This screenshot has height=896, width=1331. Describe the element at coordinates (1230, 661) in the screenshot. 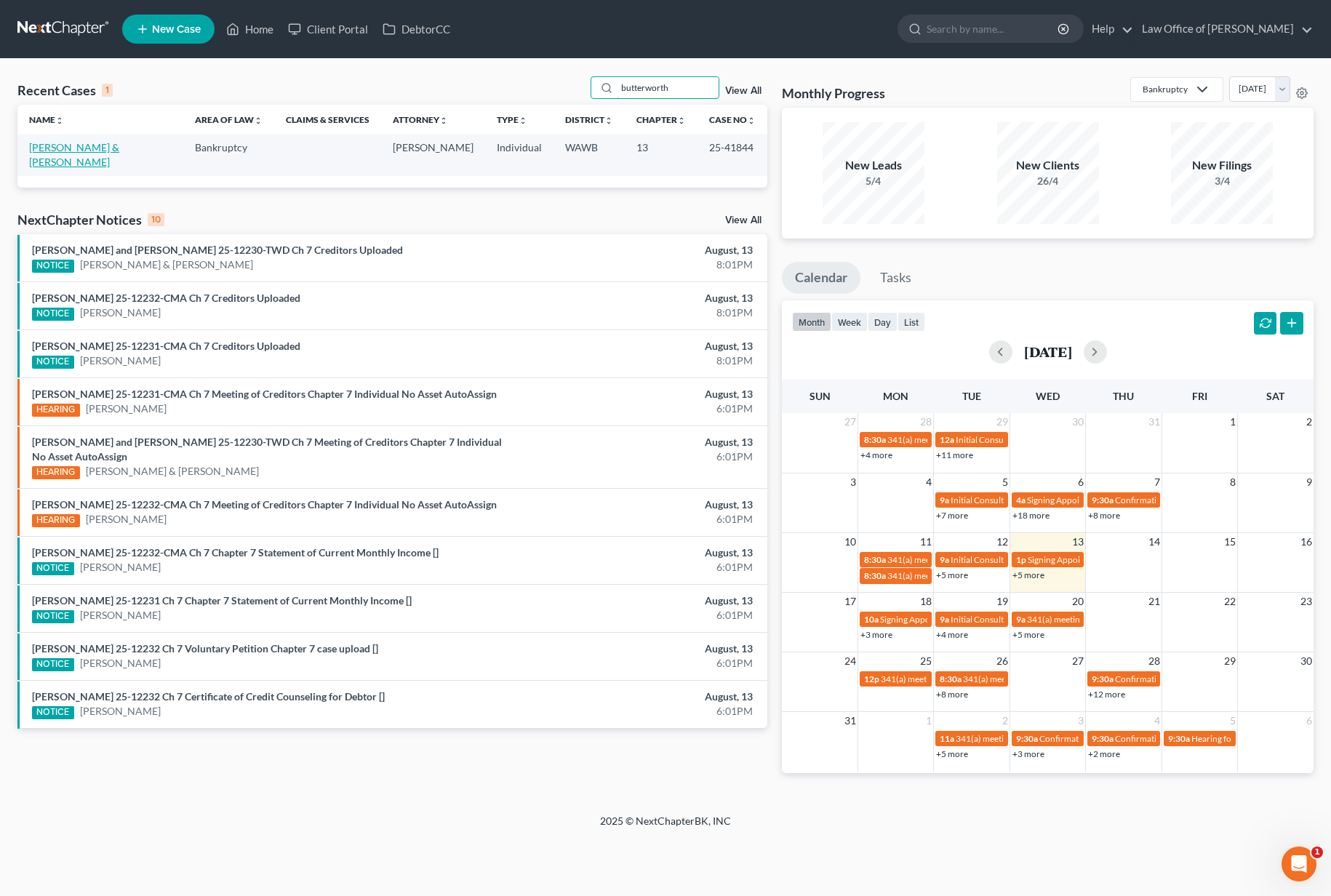

I see `span: 29` at that location.